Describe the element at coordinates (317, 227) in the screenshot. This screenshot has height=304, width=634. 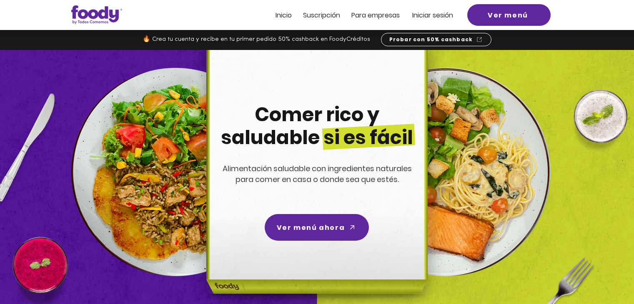
I see `a: Ver menú ahora` at that location.